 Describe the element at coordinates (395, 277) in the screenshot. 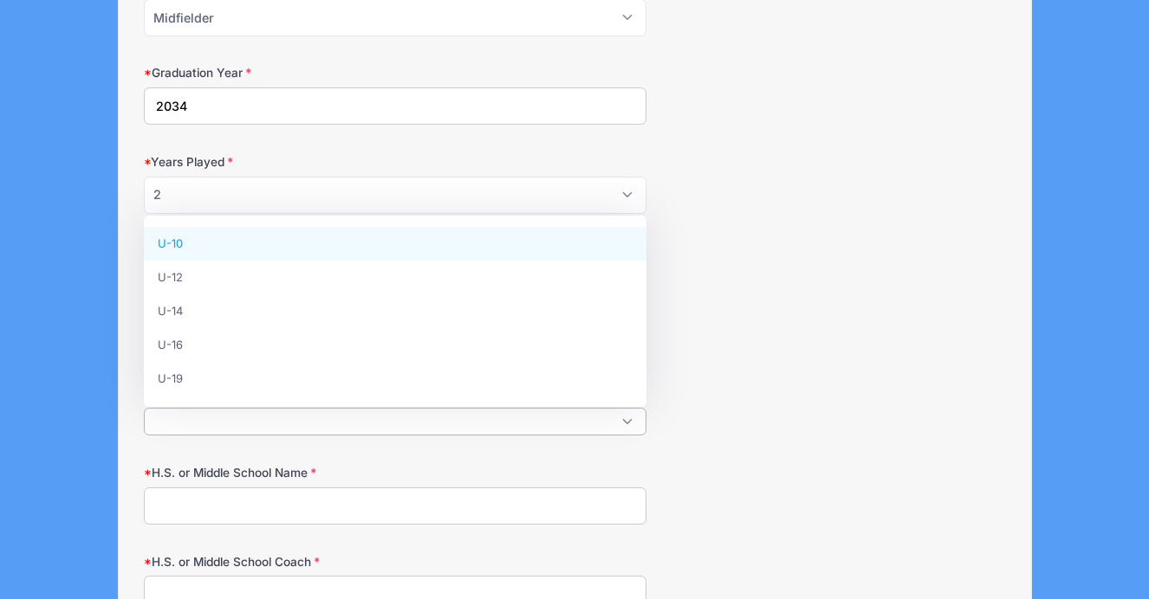

I see `li: U-12` at that location.